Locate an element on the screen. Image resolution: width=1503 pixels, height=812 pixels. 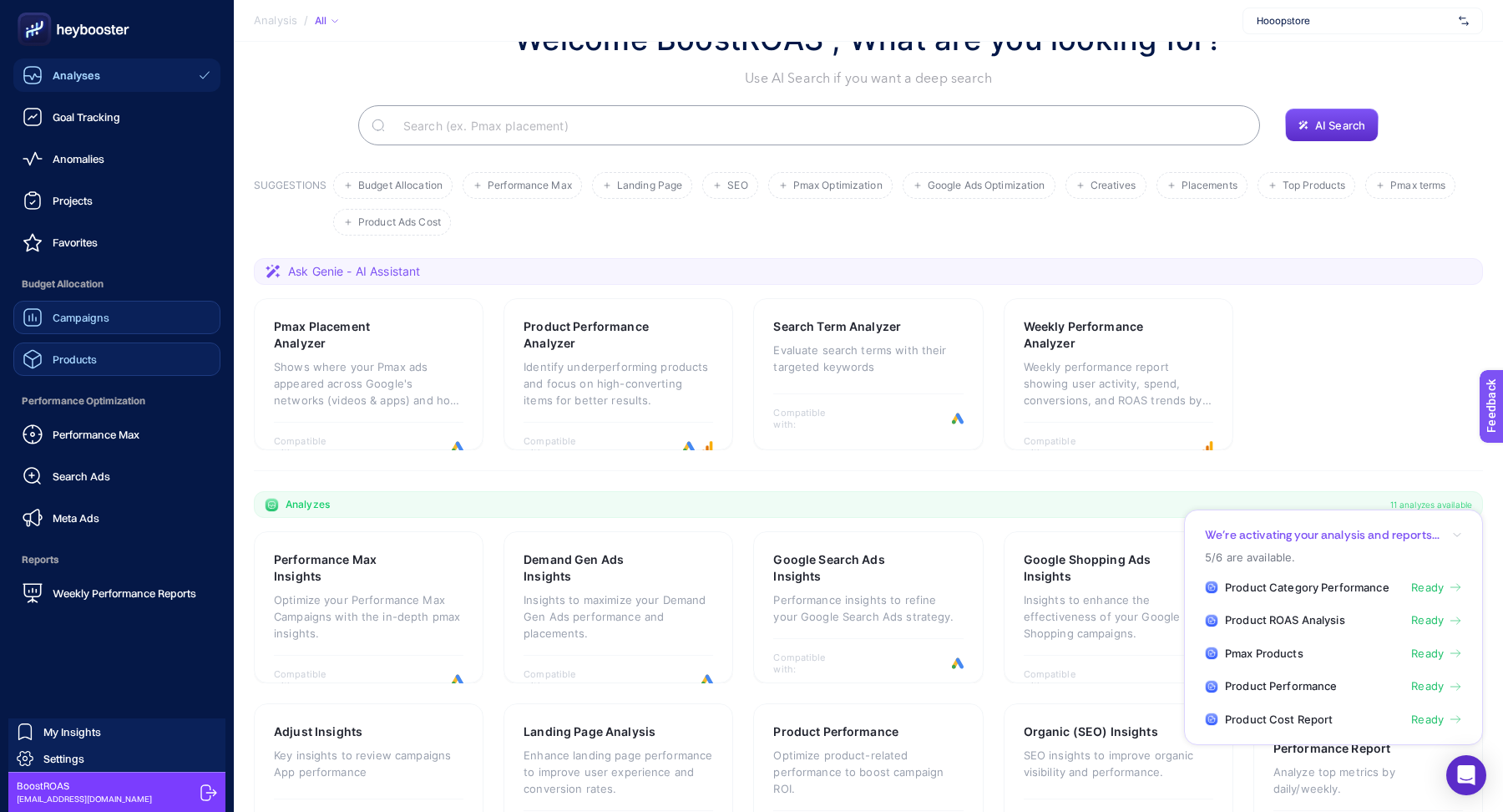
h3: Adjust Insights is located at coordinates (318, 731).